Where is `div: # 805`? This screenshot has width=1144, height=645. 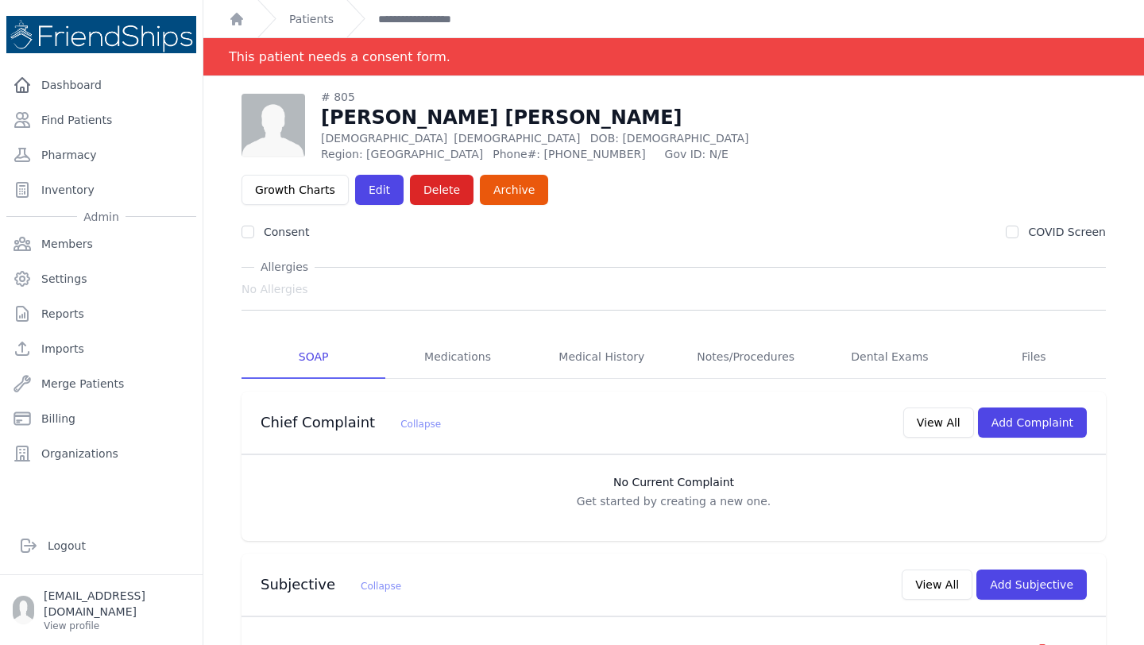 div: # 805 is located at coordinates (579, 97).